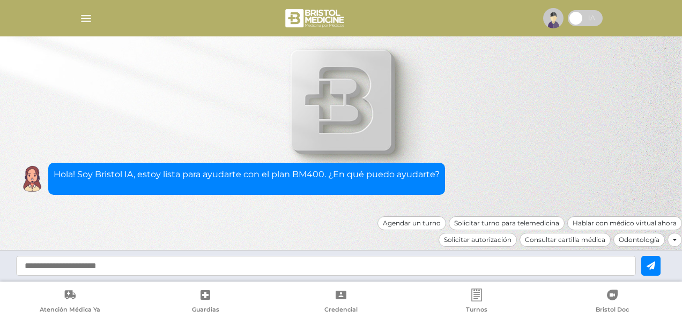  What do you see at coordinates (478, 240) in the screenshot?
I see `div: Solicitar autorización` at bounding box center [478, 240].